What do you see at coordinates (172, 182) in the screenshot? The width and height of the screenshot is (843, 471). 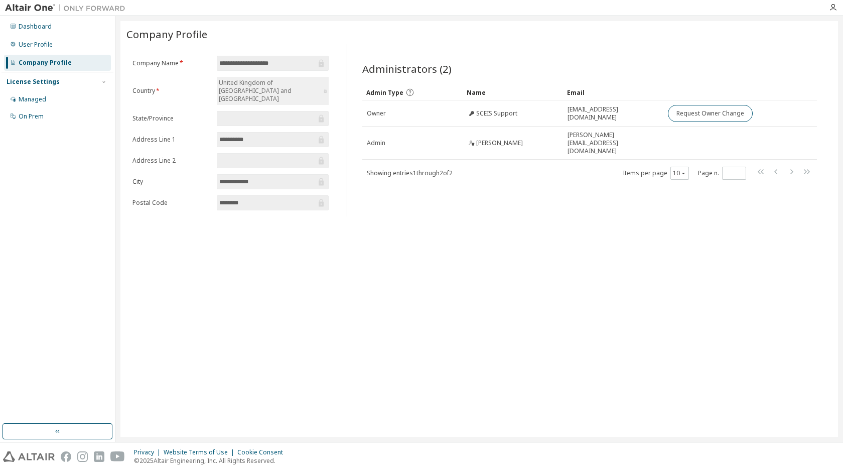 I see `label: City` at bounding box center [172, 182].